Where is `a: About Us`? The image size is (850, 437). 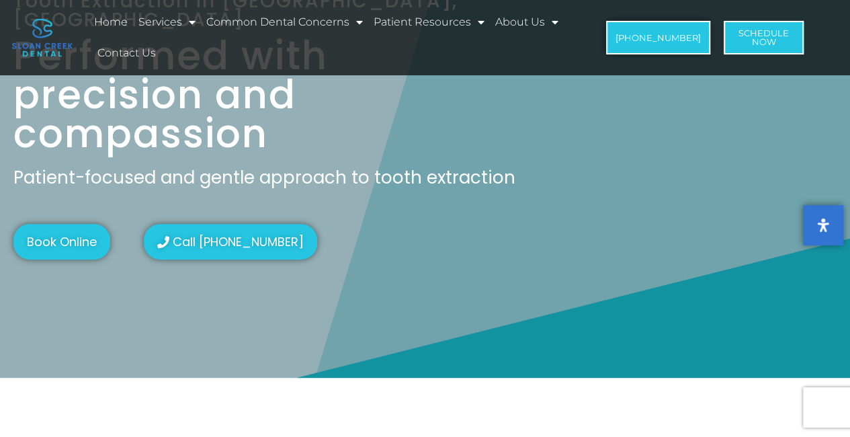 a: About Us is located at coordinates (527, 22).